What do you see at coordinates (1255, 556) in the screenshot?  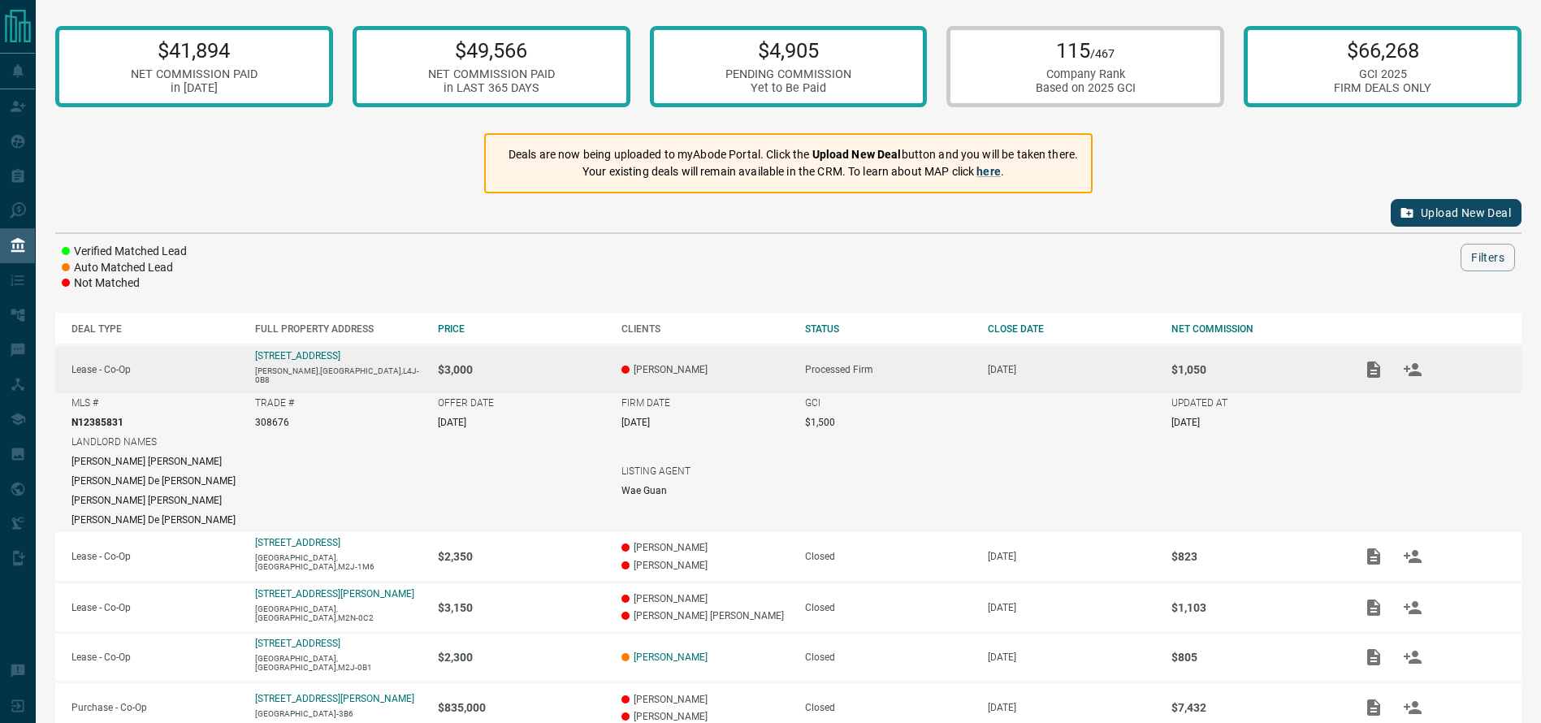 I see `p: $823` at bounding box center [1255, 556].